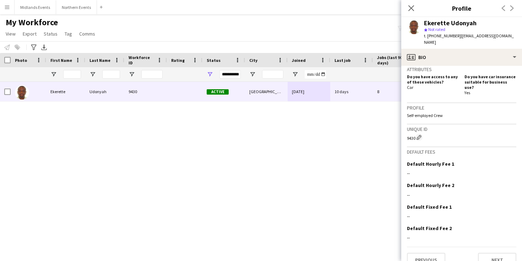  What do you see at coordinates (34, 47) in the screenshot?
I see `app-action-btn: Advanced filters` at bounding box center [34, 47].